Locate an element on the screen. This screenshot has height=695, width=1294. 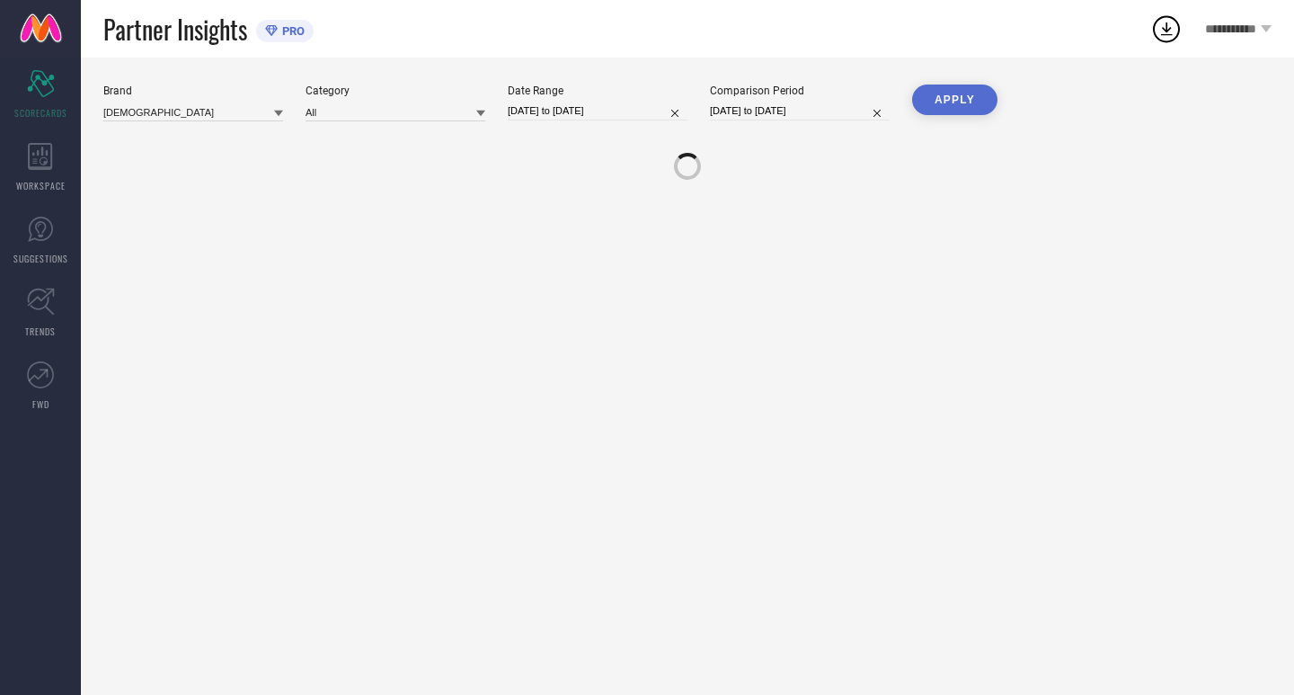
span: Partner Insights is located at coordinates (175, 29).